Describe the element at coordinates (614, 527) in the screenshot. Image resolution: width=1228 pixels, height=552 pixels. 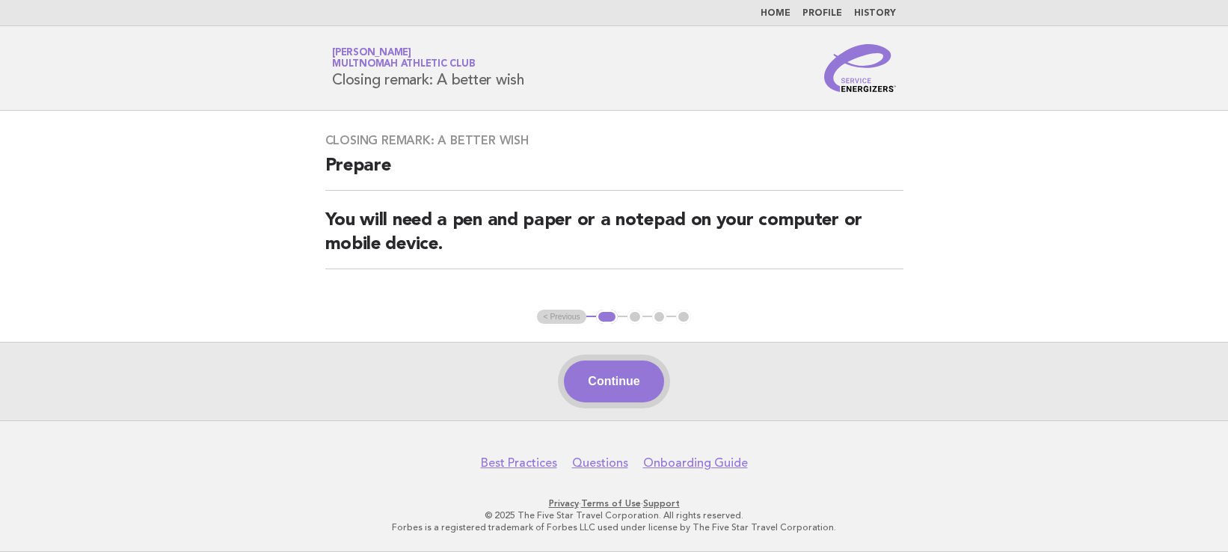
I see `p: Forbes is a registered trademark of Forbes LLC used under license by The Five Star Travel Corpora...` at that location.